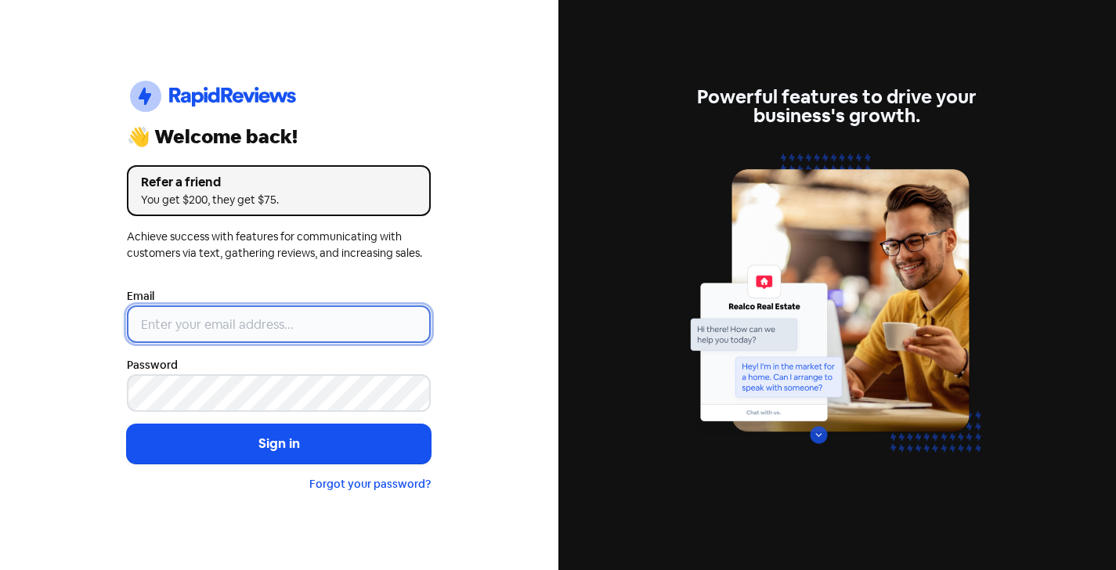 This screenshot has width=1116, height=570. I want to click on div: You get $200, they get $75., so click(279, 200).